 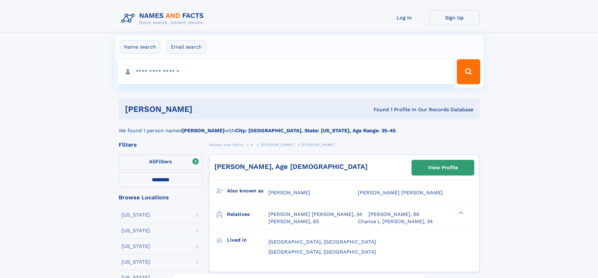 I want to click on a: Names and Facts, so click(x=226, y=145).